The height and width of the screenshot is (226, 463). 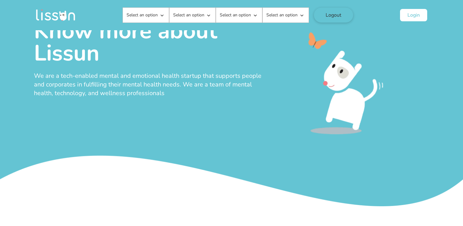 What do you see at coordinates (56, 15) in the screenshot?
I see `img: Lissun` at bounding box center [56, 15].